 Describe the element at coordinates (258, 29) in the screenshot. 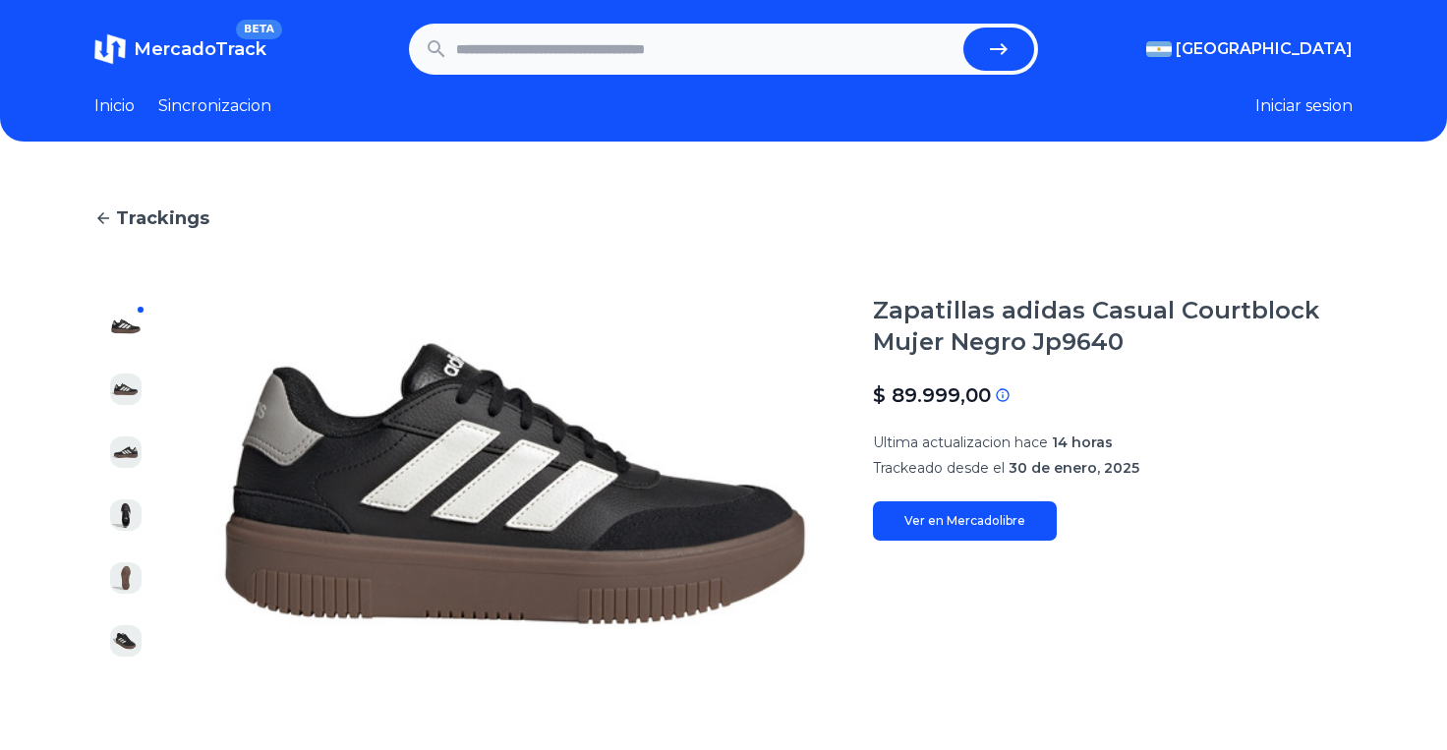

I see `span: BETA` at that location.